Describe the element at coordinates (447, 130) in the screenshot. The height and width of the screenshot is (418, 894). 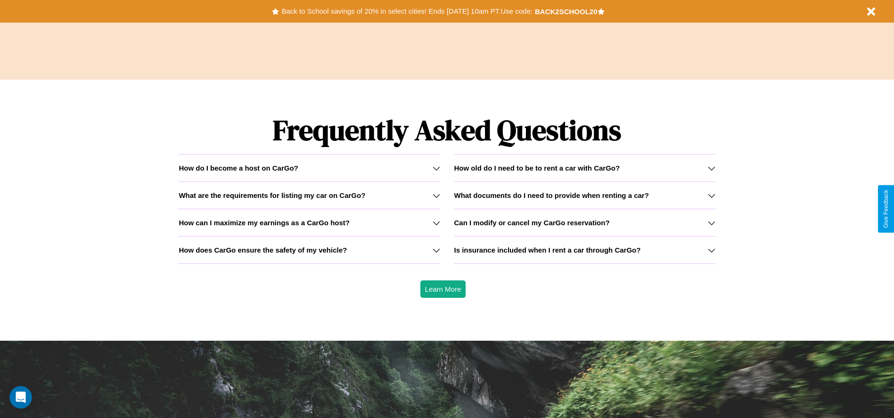
I see `h1: Frequently Asked Questions` at that location.